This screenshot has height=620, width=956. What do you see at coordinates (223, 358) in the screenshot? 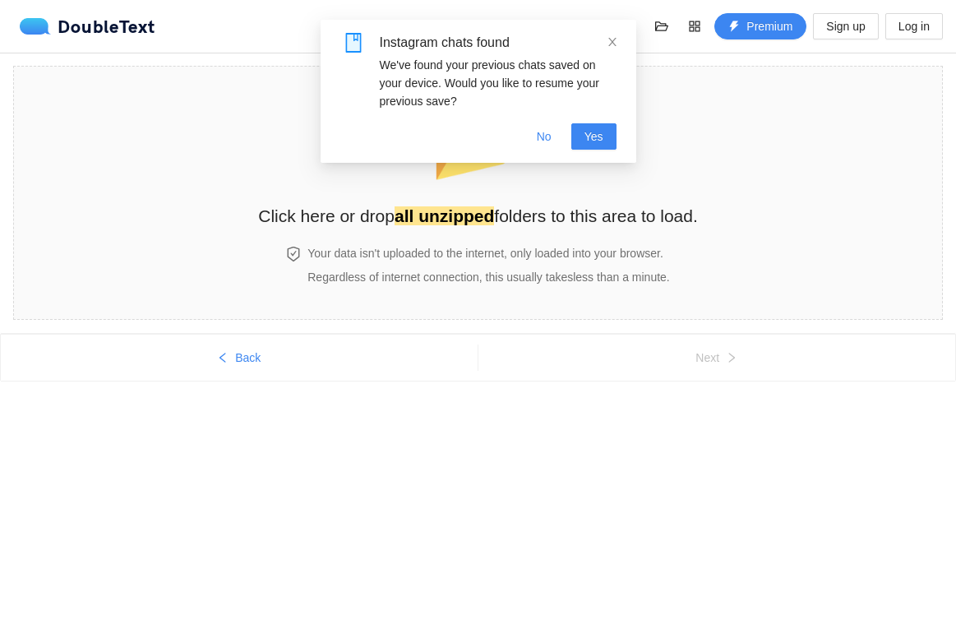
I see `span: left` at bounding box center [223, 358].